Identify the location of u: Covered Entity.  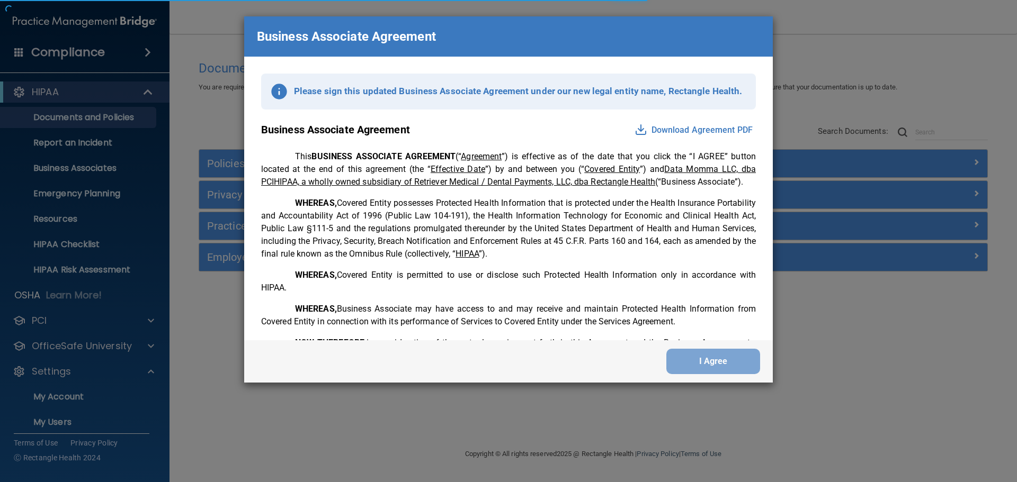
(612, 169).